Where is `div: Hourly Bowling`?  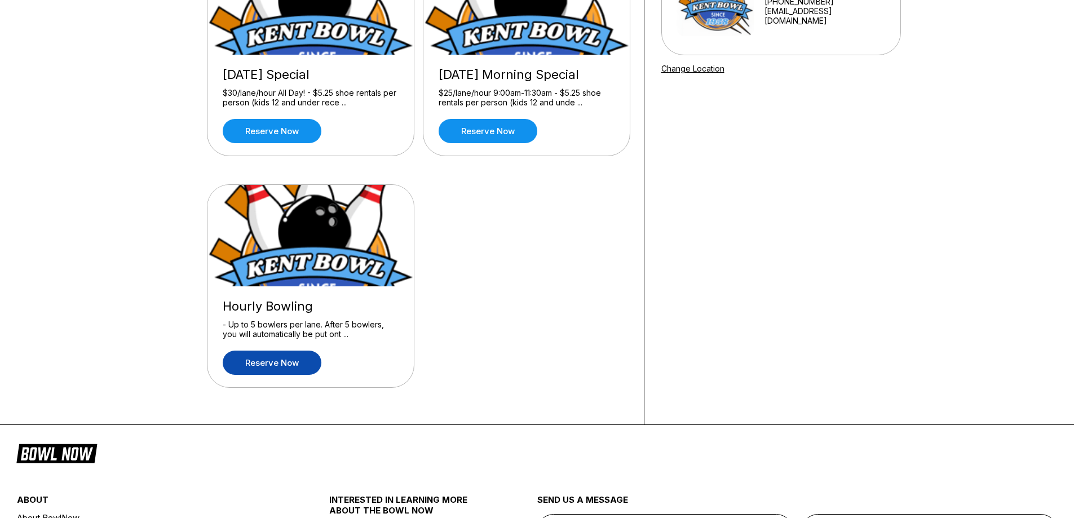 div: Hourly Bowling is located at coordinates (311, 306).